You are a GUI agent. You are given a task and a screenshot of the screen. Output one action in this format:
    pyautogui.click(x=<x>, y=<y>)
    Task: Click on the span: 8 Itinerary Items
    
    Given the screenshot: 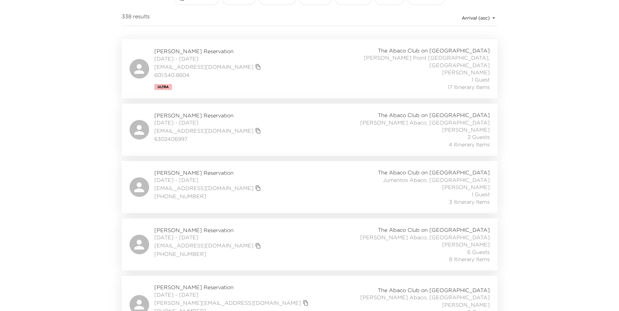 What is the action you would take?
    pyautogui.click(x=469, y=259)
    